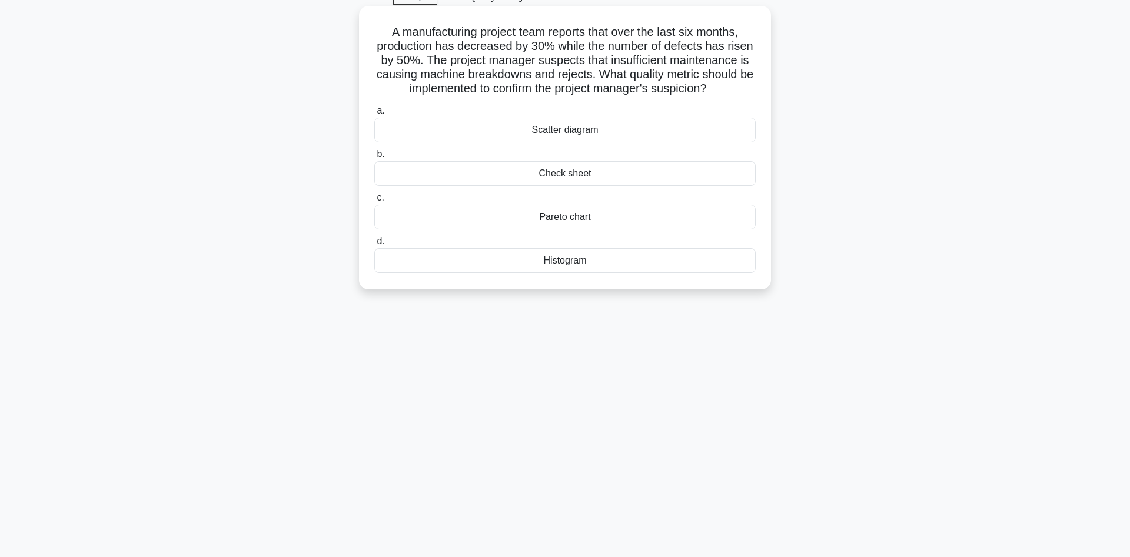 This screenshot has height=557, width=1130. Describe the element at coordinates (380, 241) in the screenshot. I see `span: d.` at that location.